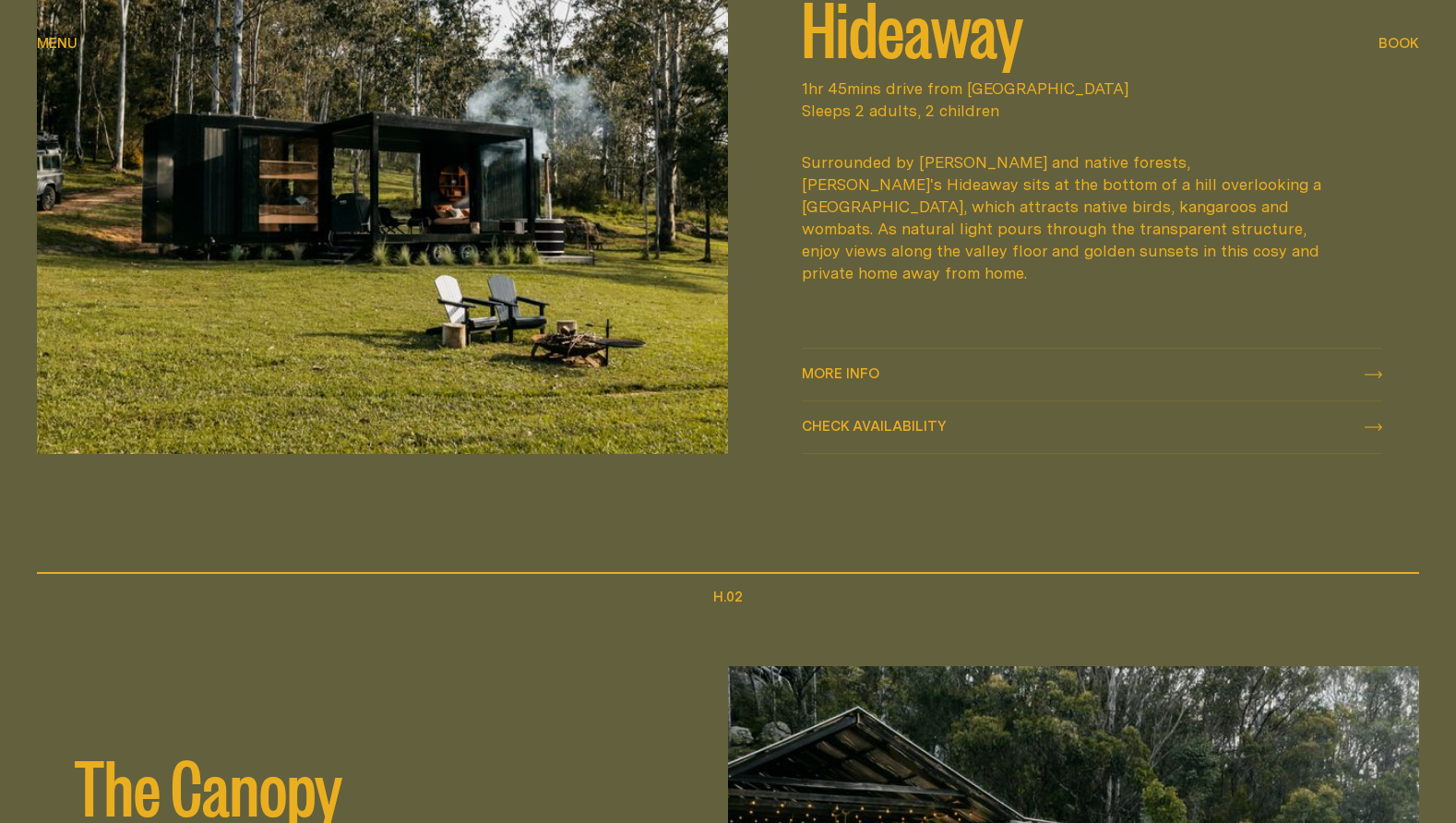 The height and width of the screenshot is (823, 1456). Describe the element at coordinates (1399, 43) in the screenshot. I see `span: Book` at that location.